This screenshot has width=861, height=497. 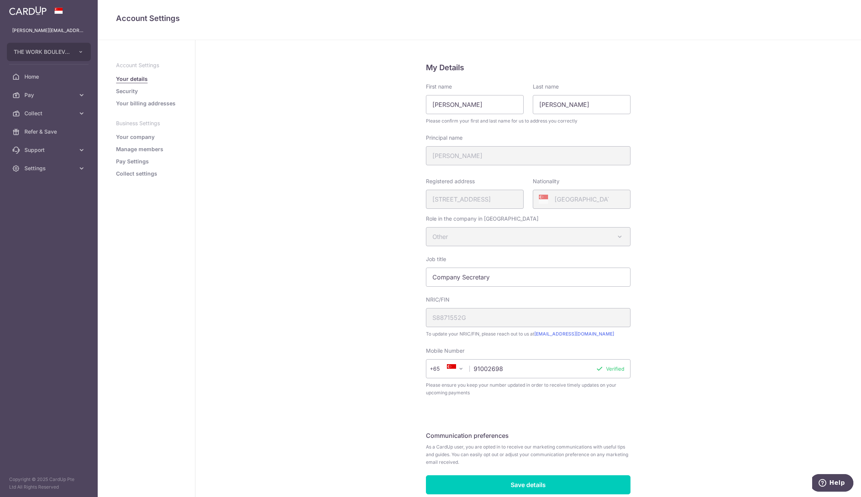 I want to click on label: NRIC/FIN, so click(x=438, y=300).